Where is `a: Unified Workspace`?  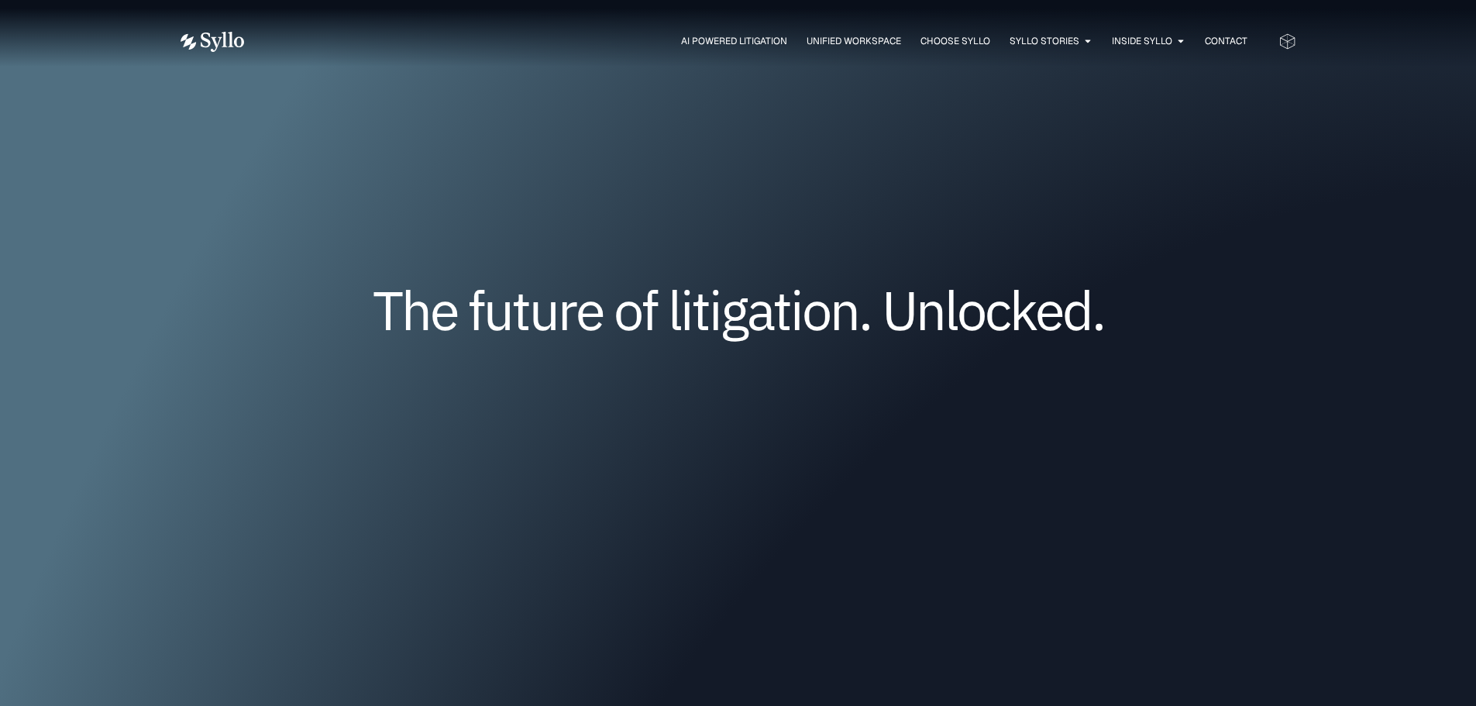 a: Unified Workspace is located at coordinates (854, 41).